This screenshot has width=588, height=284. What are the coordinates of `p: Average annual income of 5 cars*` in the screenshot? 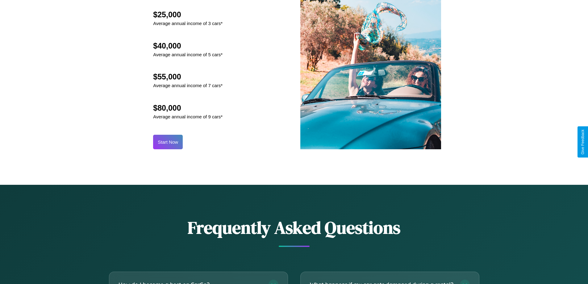 It's located at (188, 54).